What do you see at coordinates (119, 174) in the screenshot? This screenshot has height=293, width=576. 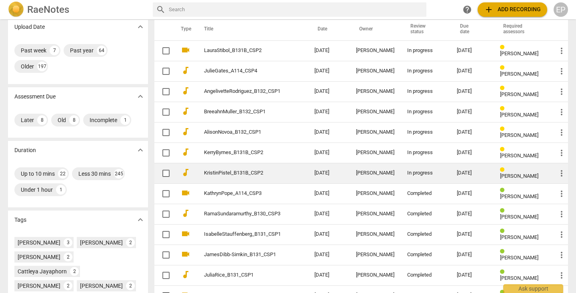 I see `div: 245` at bounding box center [119, 174].